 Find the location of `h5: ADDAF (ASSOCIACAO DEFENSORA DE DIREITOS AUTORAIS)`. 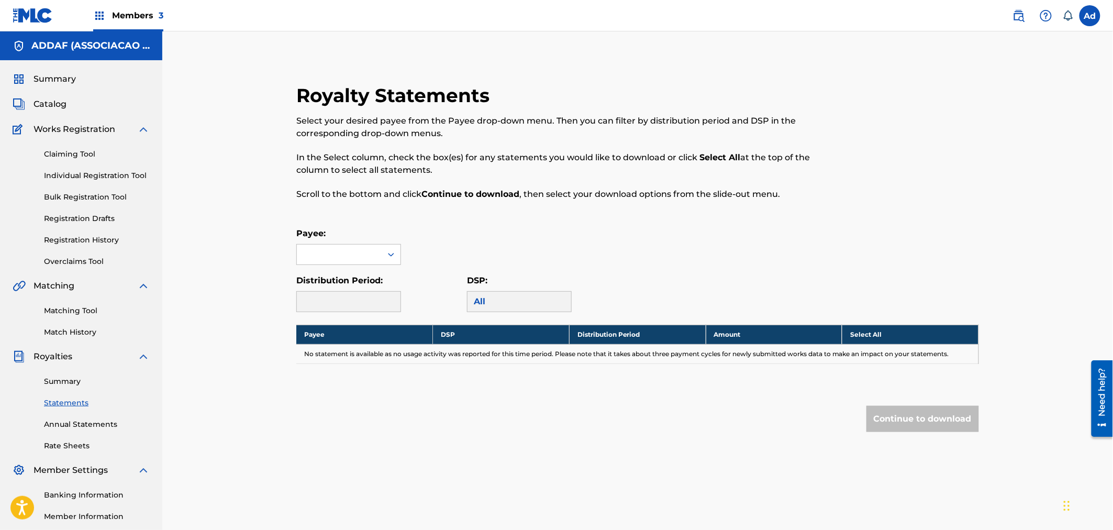

h5: ADDAF (ASSOCIACAO DEFENSORA DE DIREITOS AUTORAIS) is located at coordinates (91, 46).